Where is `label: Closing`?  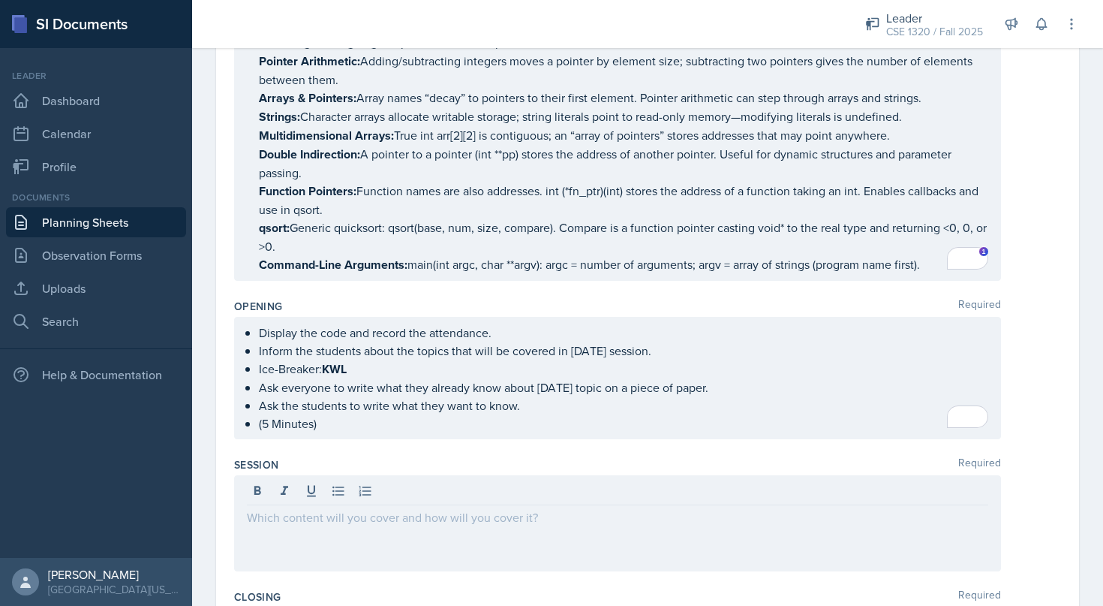 label: Closing is located at coordinates (257, 597).